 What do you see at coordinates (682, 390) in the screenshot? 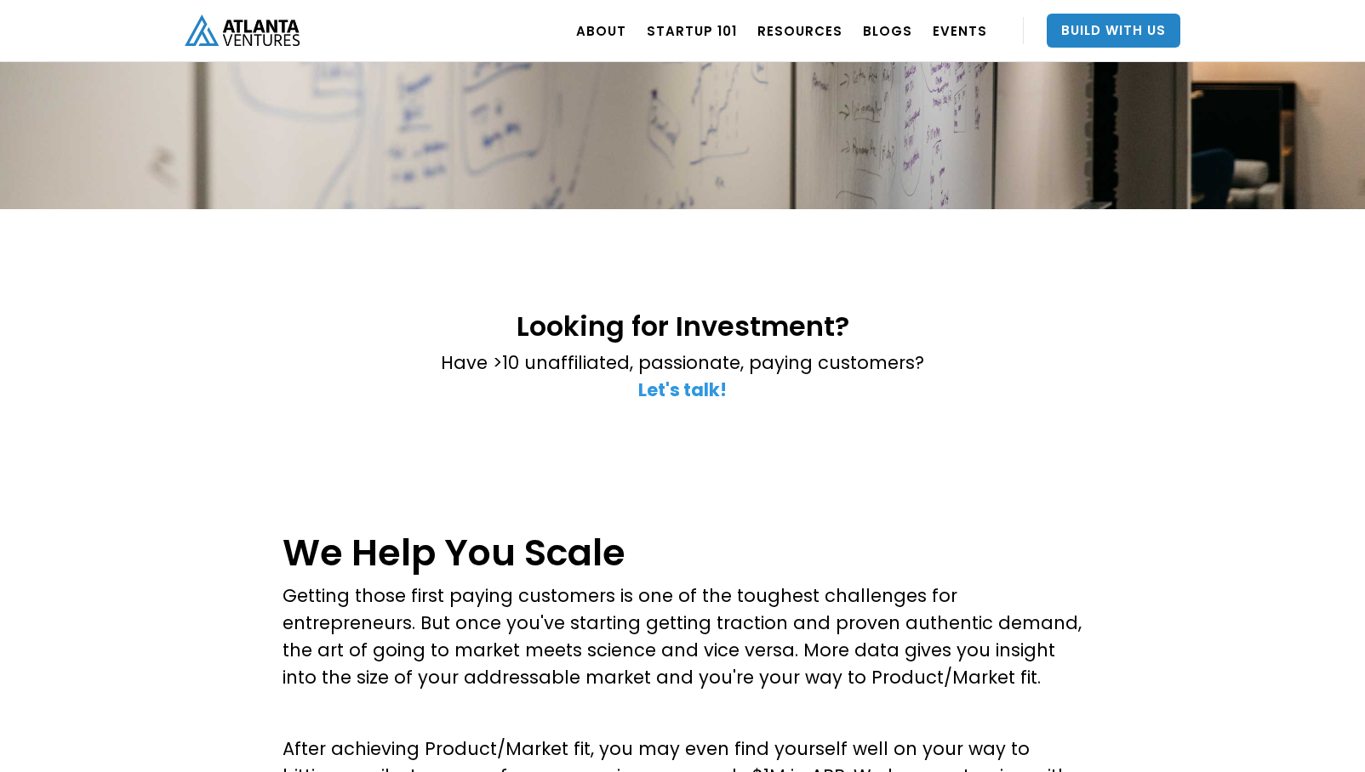
I see `a: Let's talk!` at bounding box center [682, 390].